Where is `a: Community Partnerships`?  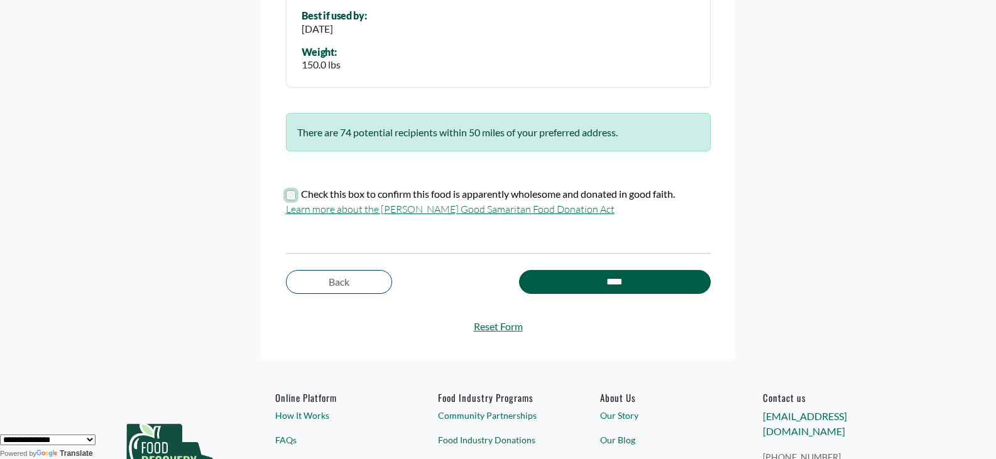
a: Community Partnerships is located at coordinates (498, 415).